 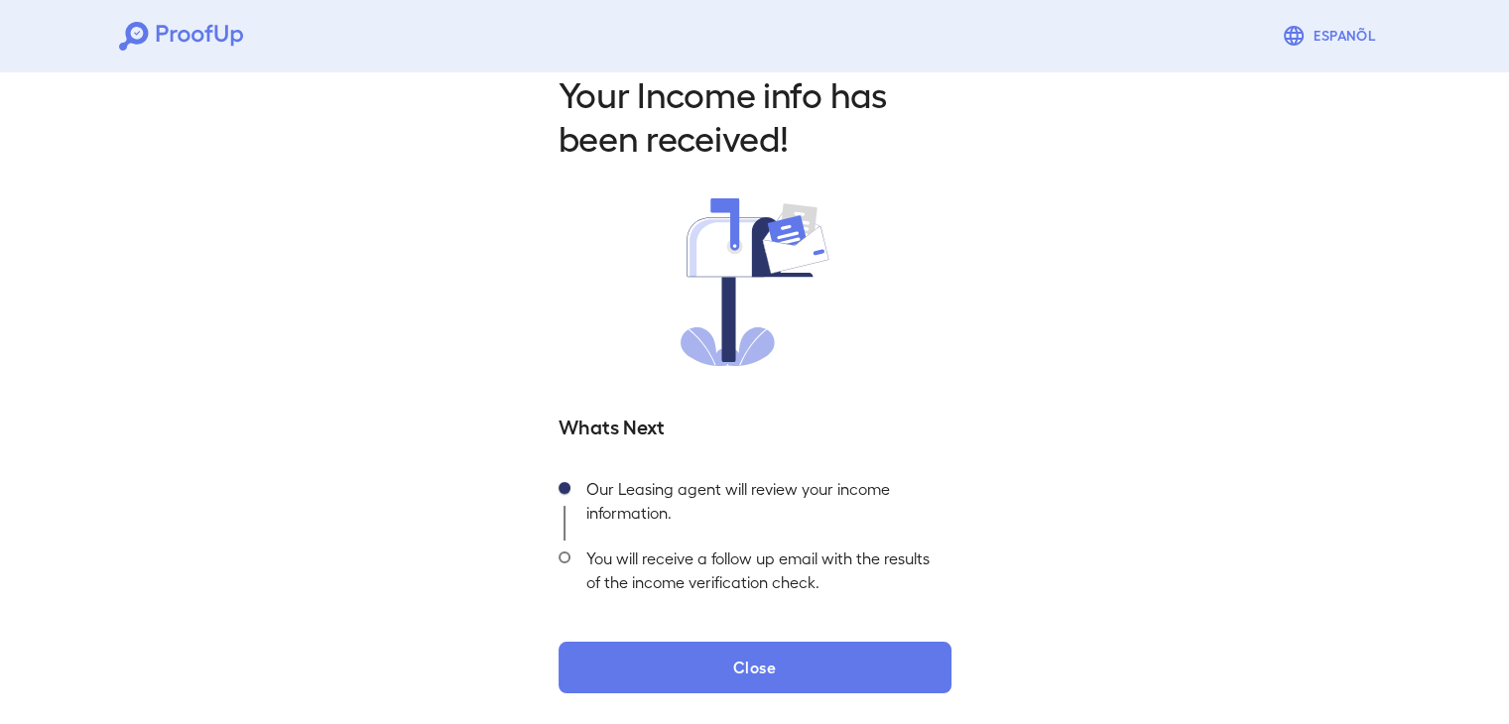 I want to click on button: Close, so click(x=755, y=668).